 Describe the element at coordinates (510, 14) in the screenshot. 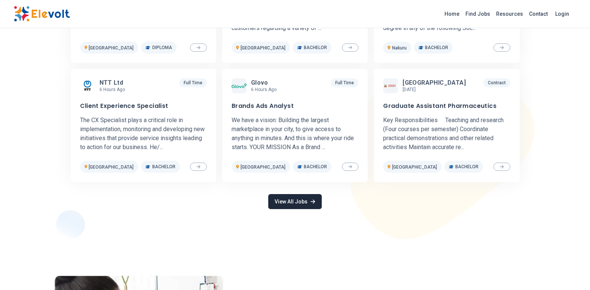

I see `a: Resources` at that location.